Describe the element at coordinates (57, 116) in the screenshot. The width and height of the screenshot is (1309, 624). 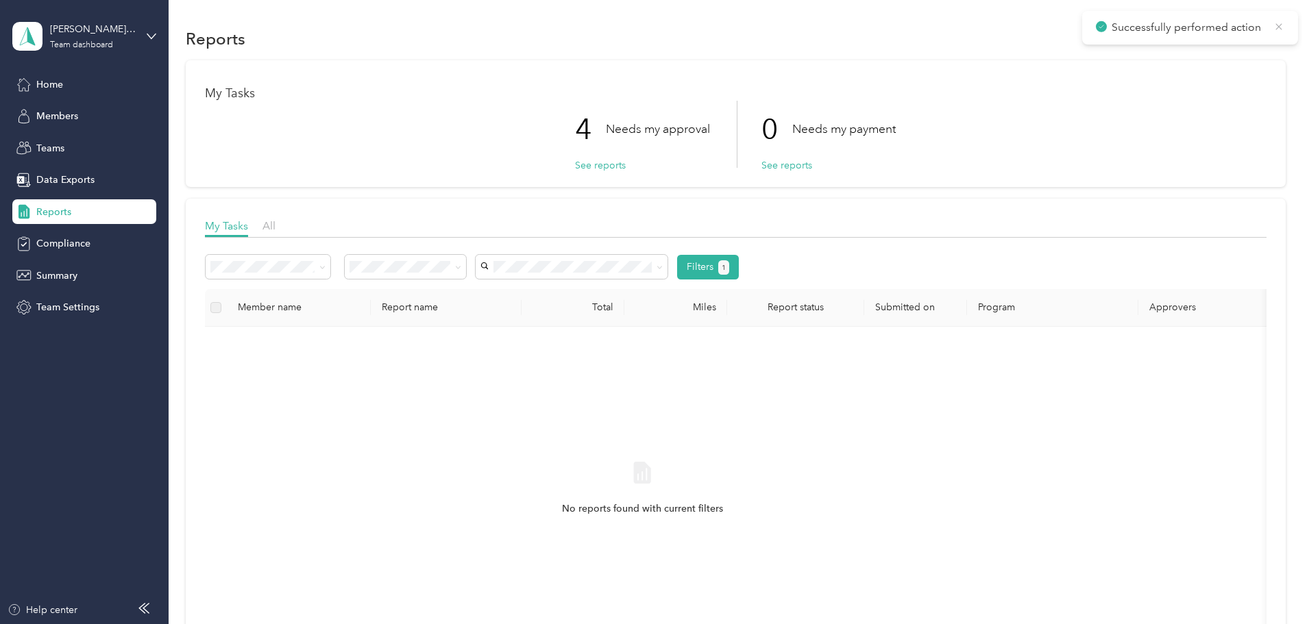
I see `span: Members` at that location.